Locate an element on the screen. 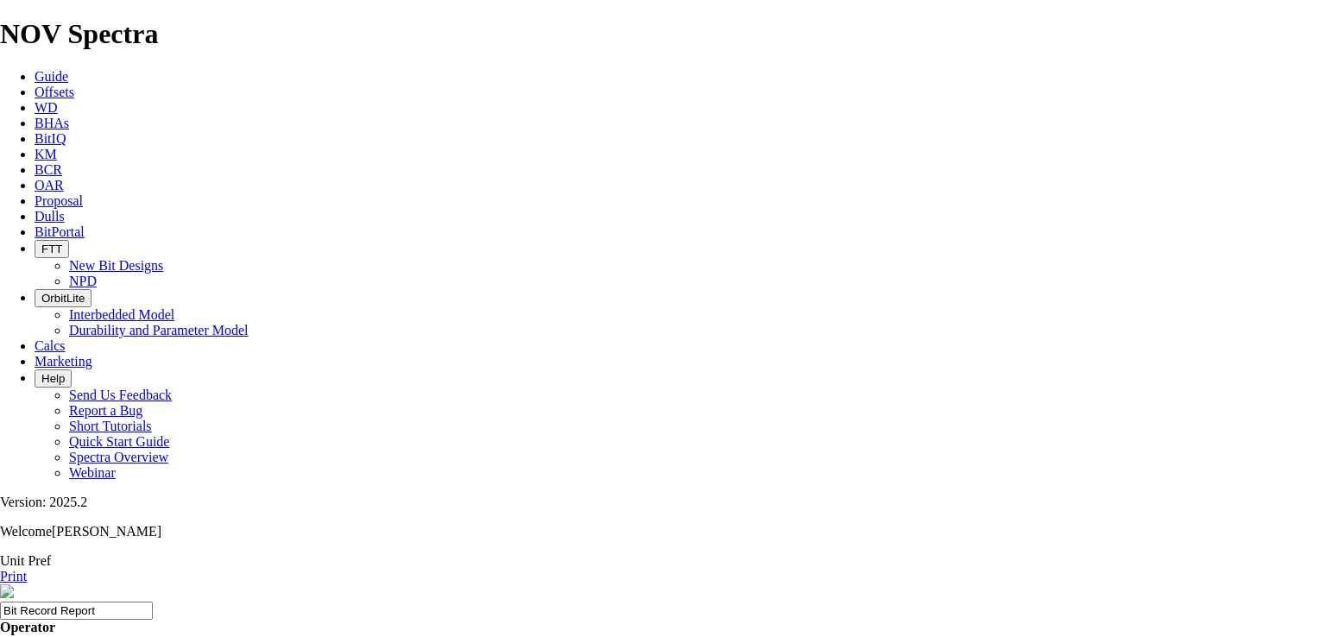 The height and width of the screenshot is (637, 1319). span: BitIQ is located at coordinates (50, 138).